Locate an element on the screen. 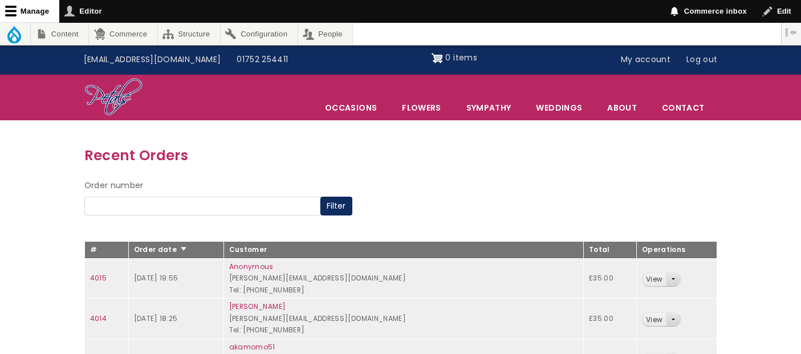 This screenshot has width=801, height=354. a: Configuration is located at coordinates (259, 34).